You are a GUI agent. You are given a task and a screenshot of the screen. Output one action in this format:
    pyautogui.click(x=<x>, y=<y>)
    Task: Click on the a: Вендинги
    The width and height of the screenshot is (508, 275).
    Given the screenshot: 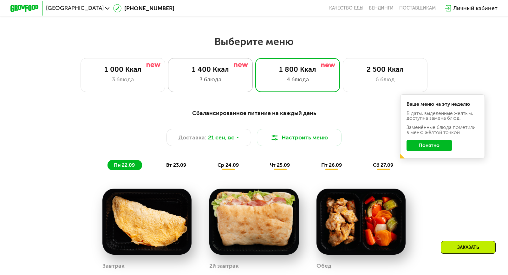 What is the action you would take?
    pyautogui.click(x=381, y=8)
    